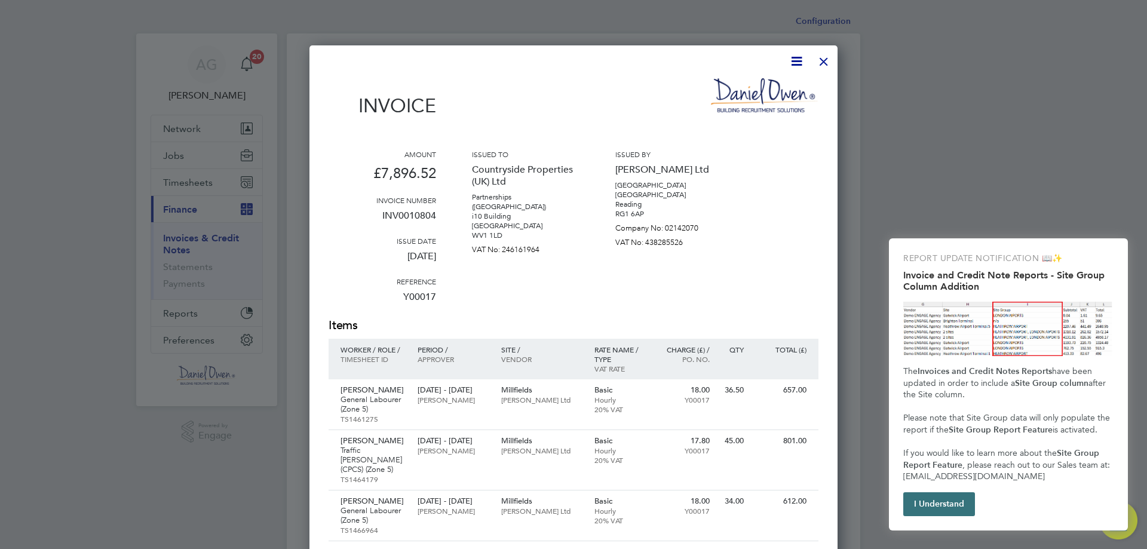 The height and width of the screenshot is (549, 1147). I want to click on p: TS1461275, so click(373, 419).